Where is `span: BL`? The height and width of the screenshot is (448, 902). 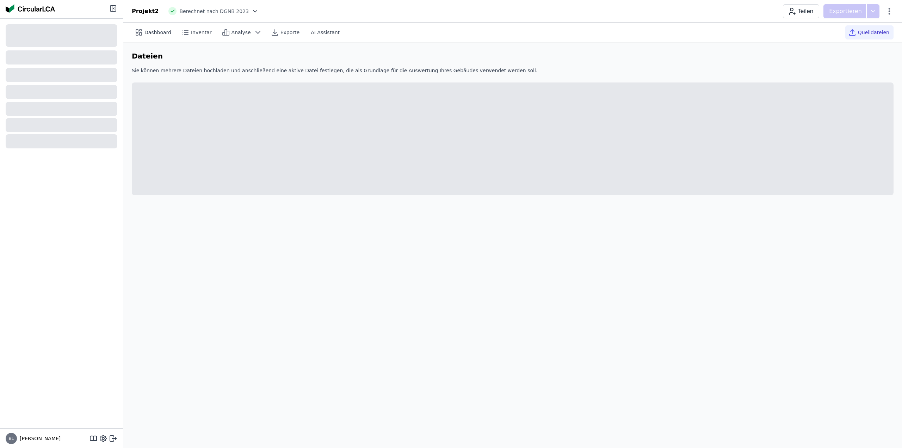 span: BL is located at coordinates (11, 438).